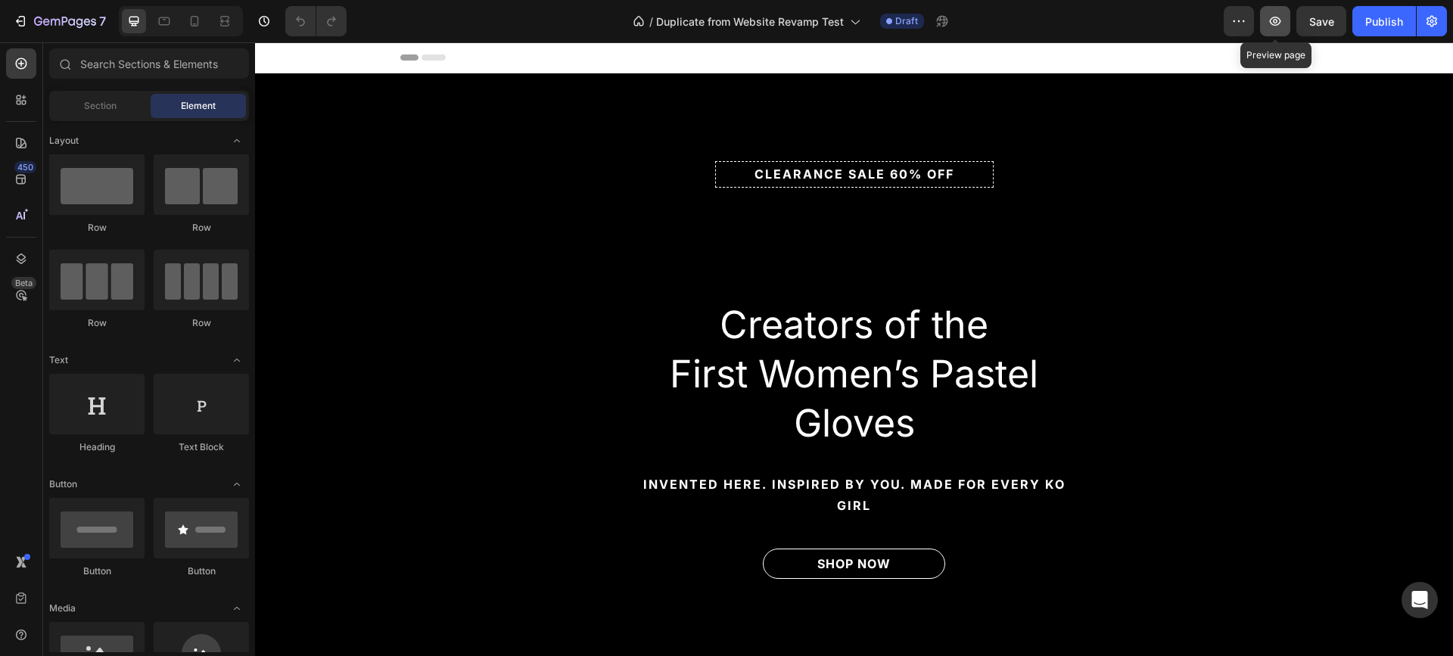  Describe the element at coordinates (100, 106) in the screenshot. I see `span: Section` at that location.